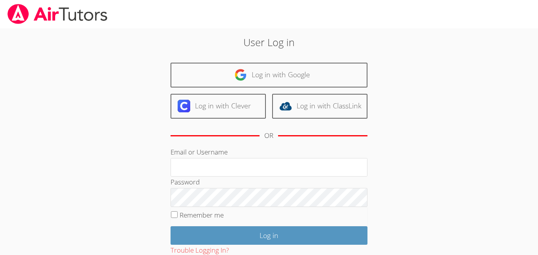 Image resolution: width=538 pixels, height=255 pixels. I want to click on input: Log in, so click(269, 235).